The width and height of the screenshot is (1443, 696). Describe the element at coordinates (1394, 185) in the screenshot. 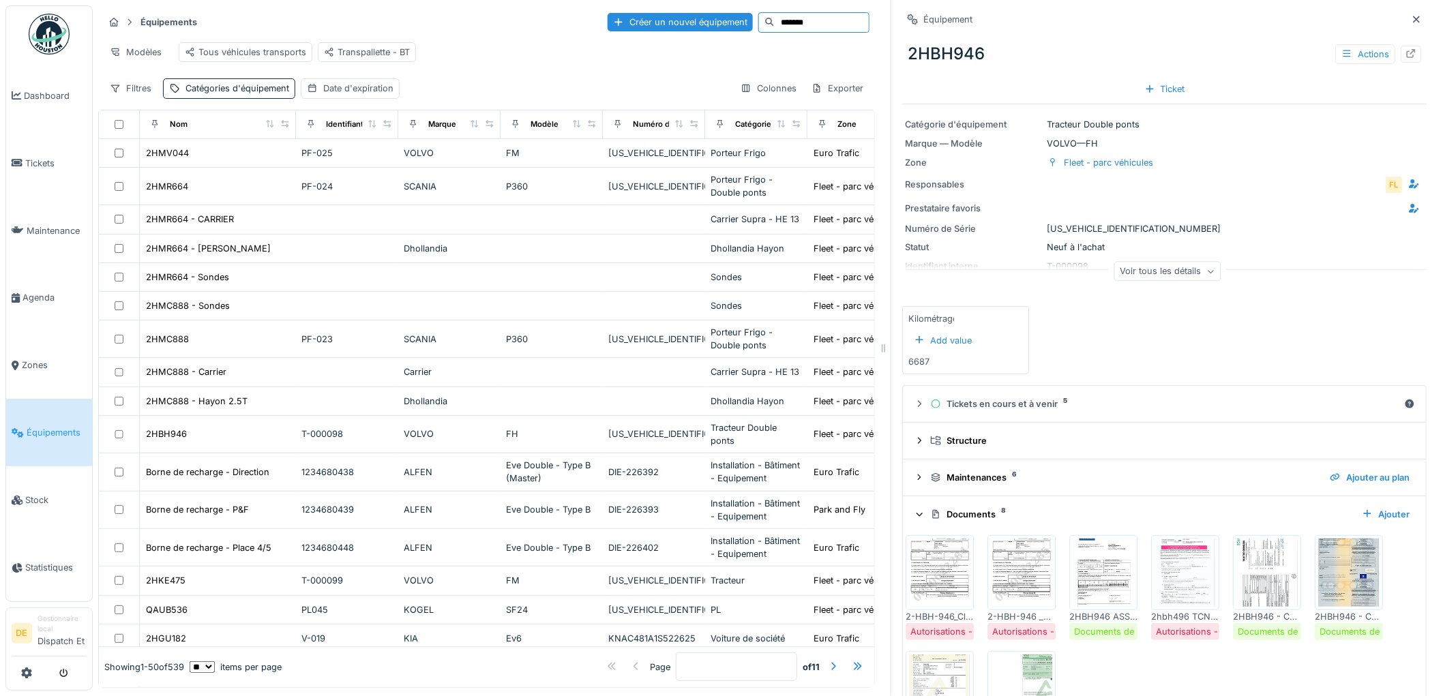

I see `div: FL` at that location.